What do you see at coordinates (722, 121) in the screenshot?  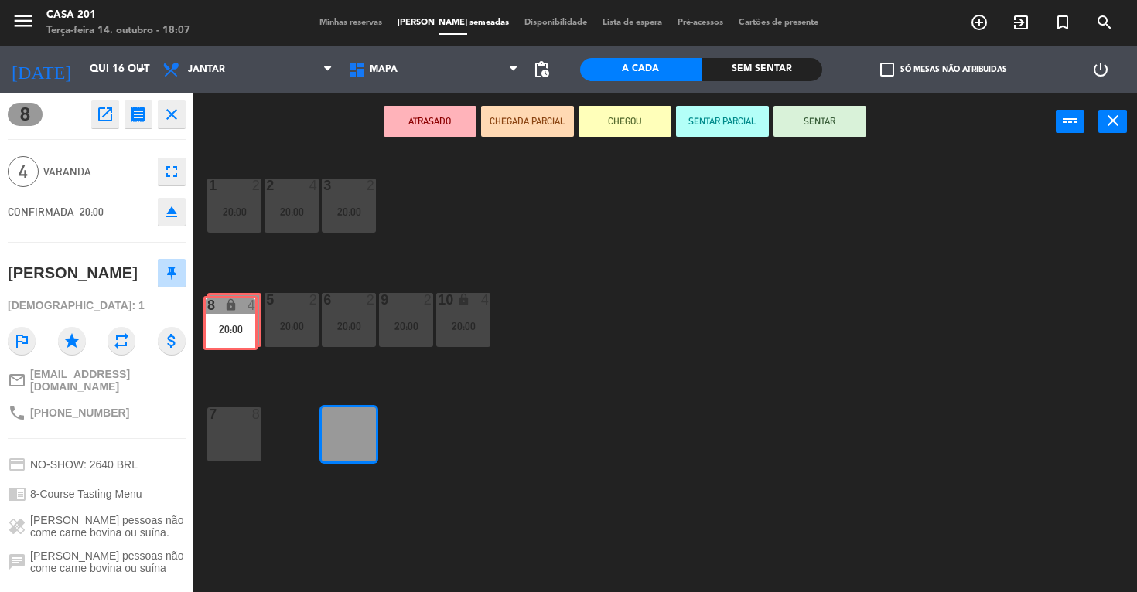 I see `button: SENTAR PARCIAL` at bounding box center [722, 121].